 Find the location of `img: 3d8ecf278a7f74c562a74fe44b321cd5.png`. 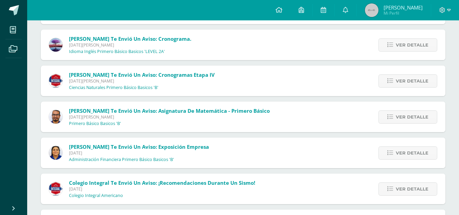

img: 3d8ecf278a7f74c562a74fe44b321cd5.png is located at coordinates (56, 189).